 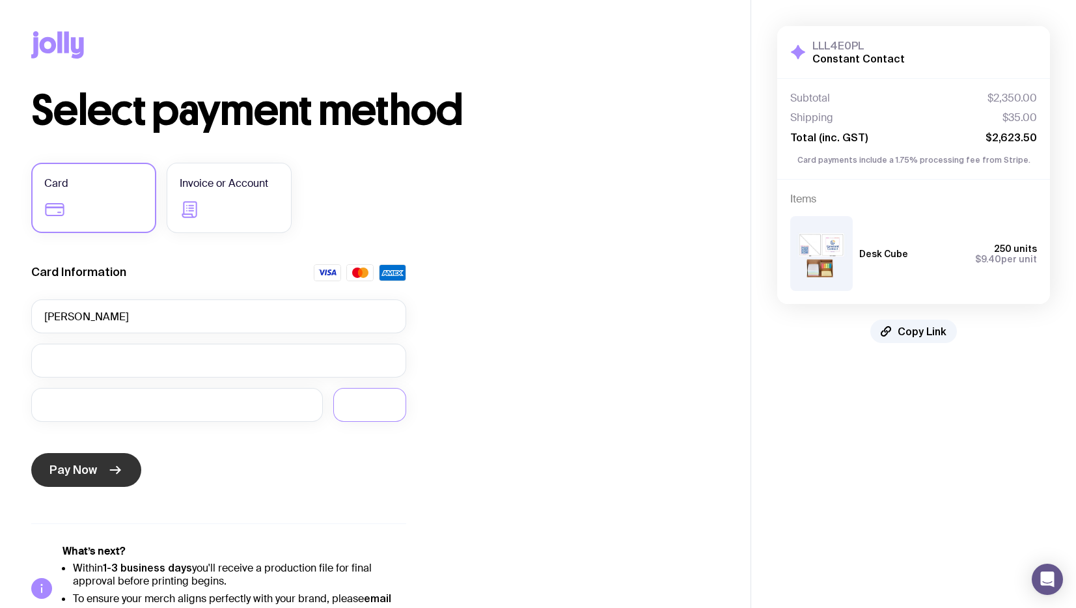 What do you see at coordinates (239, 574) in the screenshot?
I see `li: Within you'll receive a production file for final approval before printing begins.` at bounding box center [239, 574].